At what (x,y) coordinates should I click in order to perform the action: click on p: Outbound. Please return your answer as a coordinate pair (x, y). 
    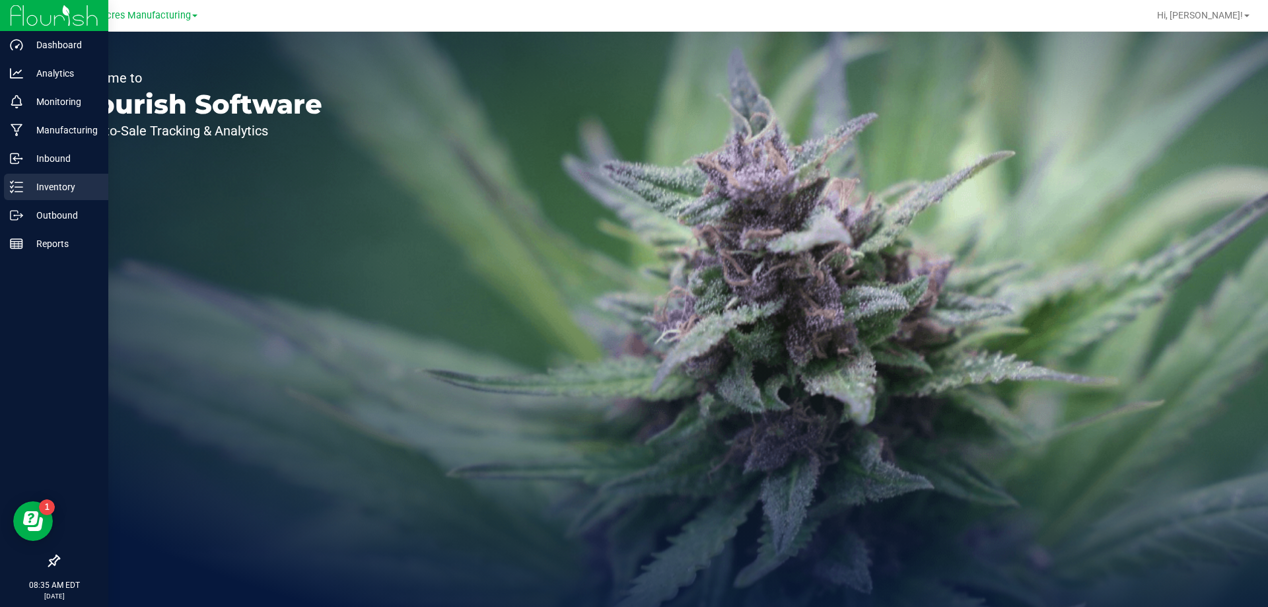
    Looking at the image, I should click on (63, 215).